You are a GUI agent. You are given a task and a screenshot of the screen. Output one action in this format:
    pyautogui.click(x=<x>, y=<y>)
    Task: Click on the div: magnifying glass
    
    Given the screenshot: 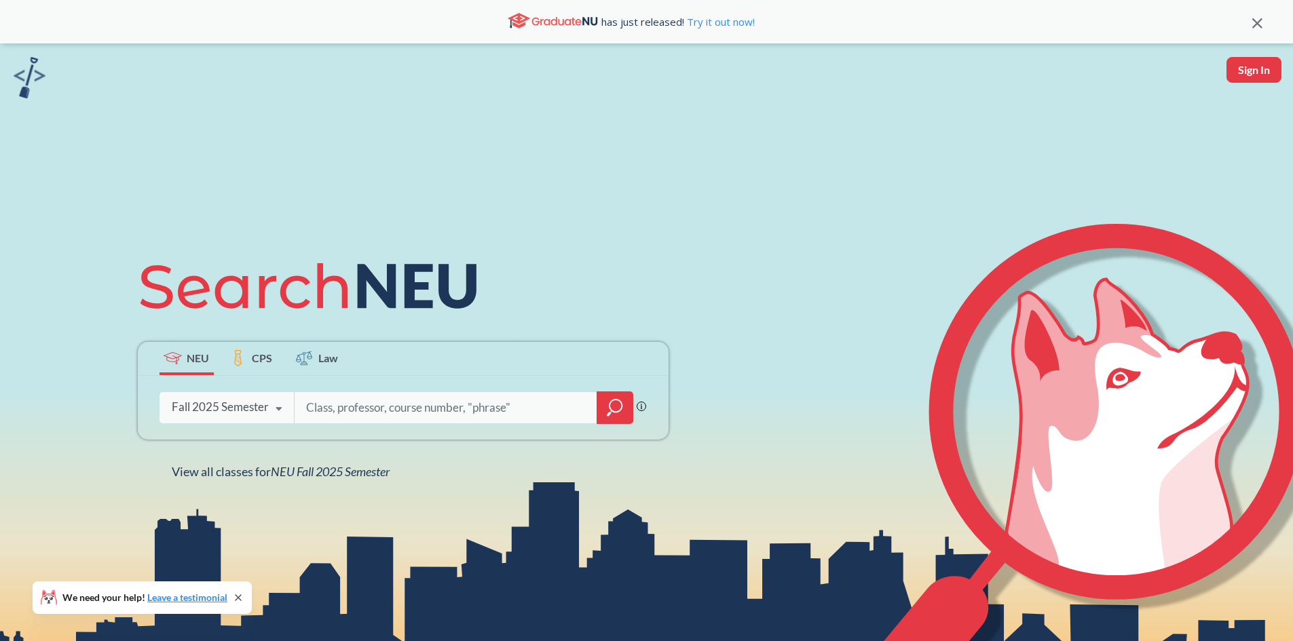 What is the action you would take?
    pyautogui.click(x=615, y=408)
    